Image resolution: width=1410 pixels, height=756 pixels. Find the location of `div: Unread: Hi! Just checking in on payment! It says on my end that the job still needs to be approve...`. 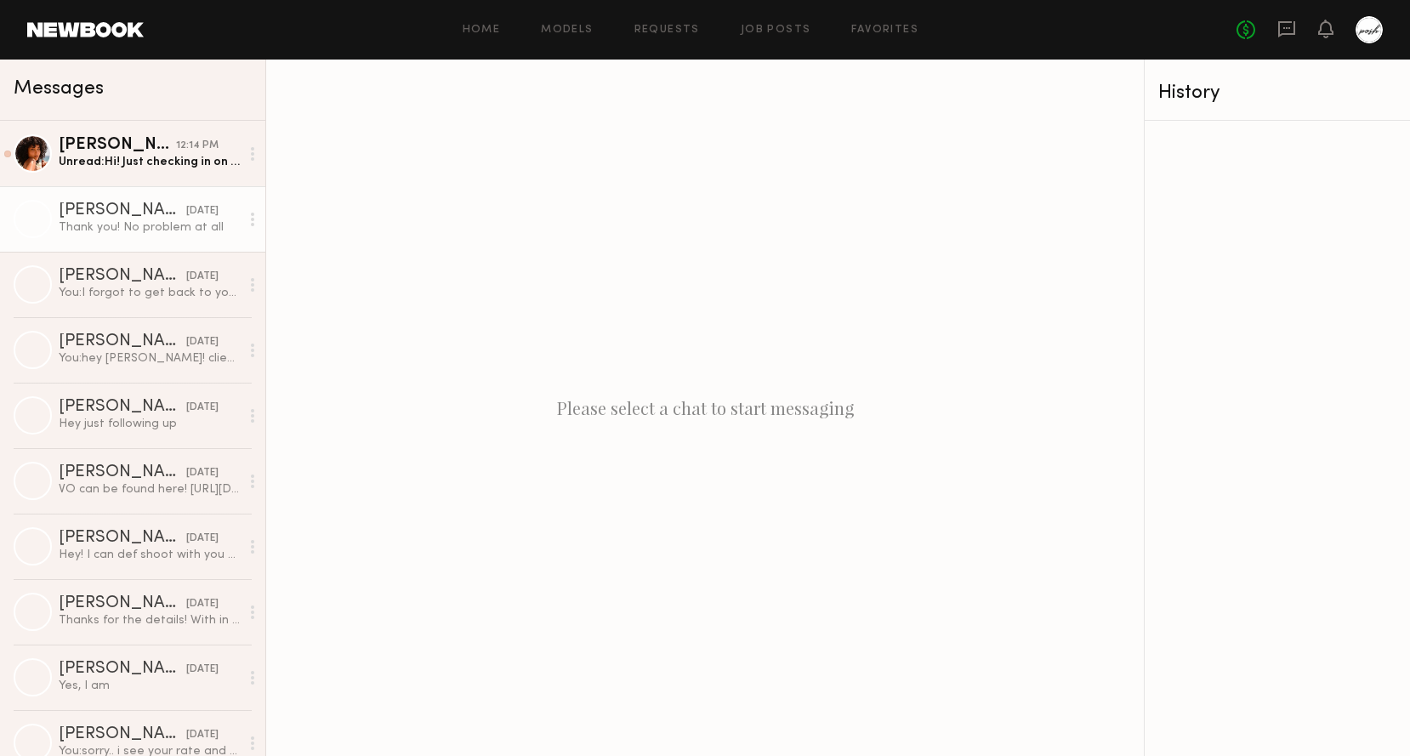

div: Unread: Hi! Just checking in on payment! It says on my end that the job still needs to be approve... is located at coordinates (149, 162).